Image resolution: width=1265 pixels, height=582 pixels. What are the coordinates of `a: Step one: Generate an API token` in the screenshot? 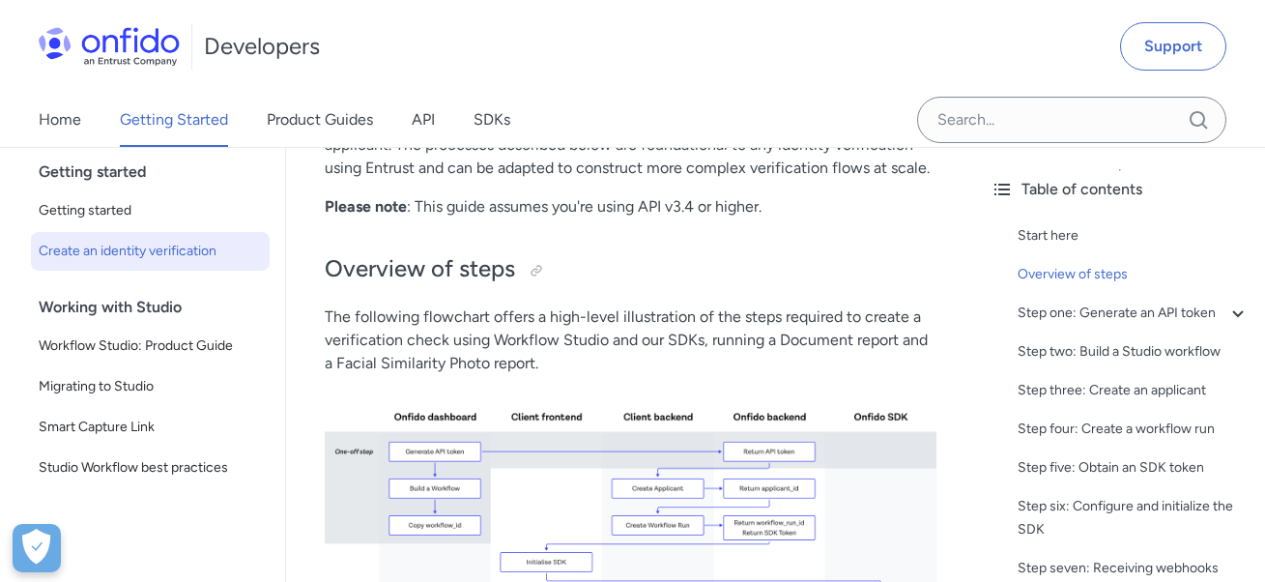 It's located at (1134, 313).